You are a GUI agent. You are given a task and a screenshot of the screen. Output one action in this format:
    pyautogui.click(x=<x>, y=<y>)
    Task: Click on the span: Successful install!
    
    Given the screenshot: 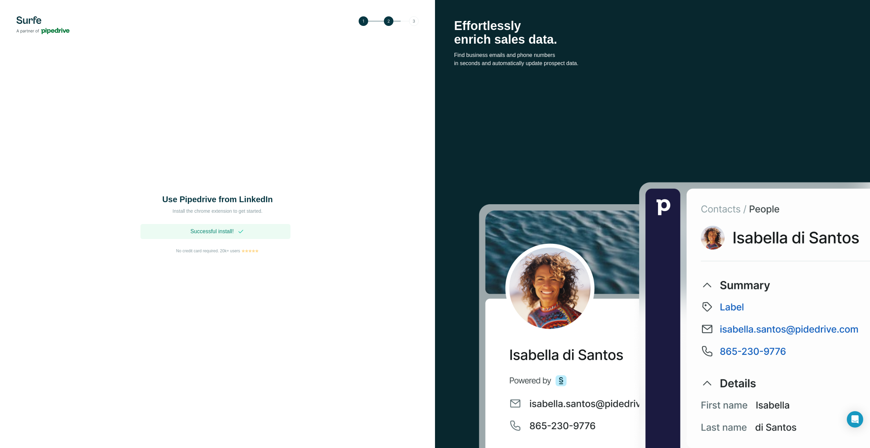 What is the action you would take?
    pyautogui.click(x=212, y=231)
    